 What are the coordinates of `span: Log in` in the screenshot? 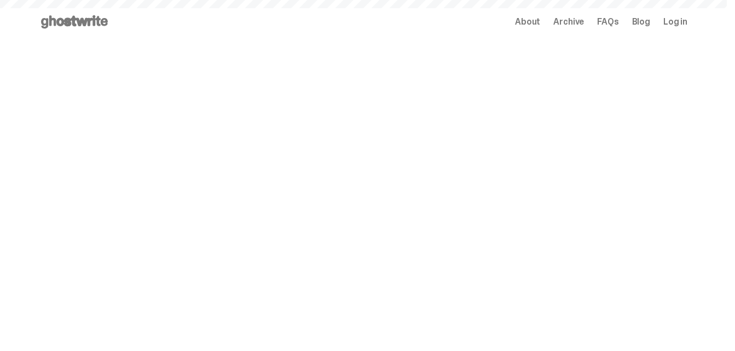 It's located at (675, 22).